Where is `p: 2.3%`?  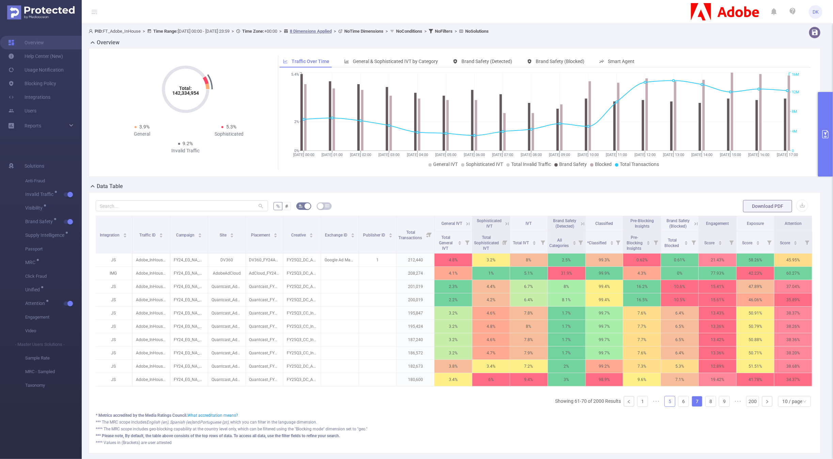 p: 2.3% is located at coordinates (453, 286).